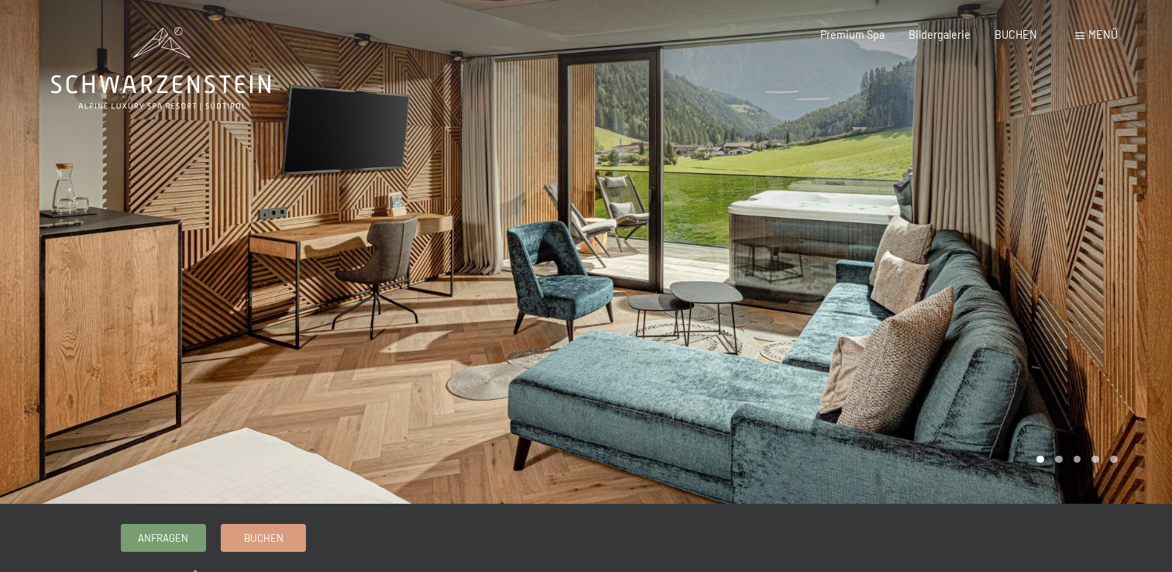  I want to click on a: Anfragen, so click(163, 537).